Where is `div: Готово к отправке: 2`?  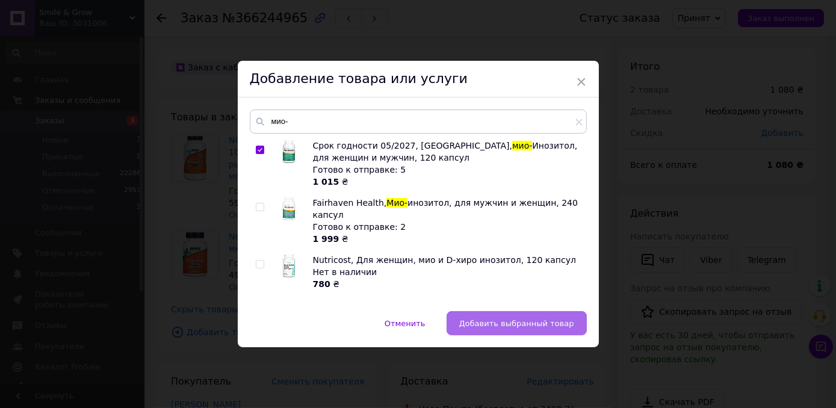 div: Готово к отправке: 2 is located at coordinates (447, 227).